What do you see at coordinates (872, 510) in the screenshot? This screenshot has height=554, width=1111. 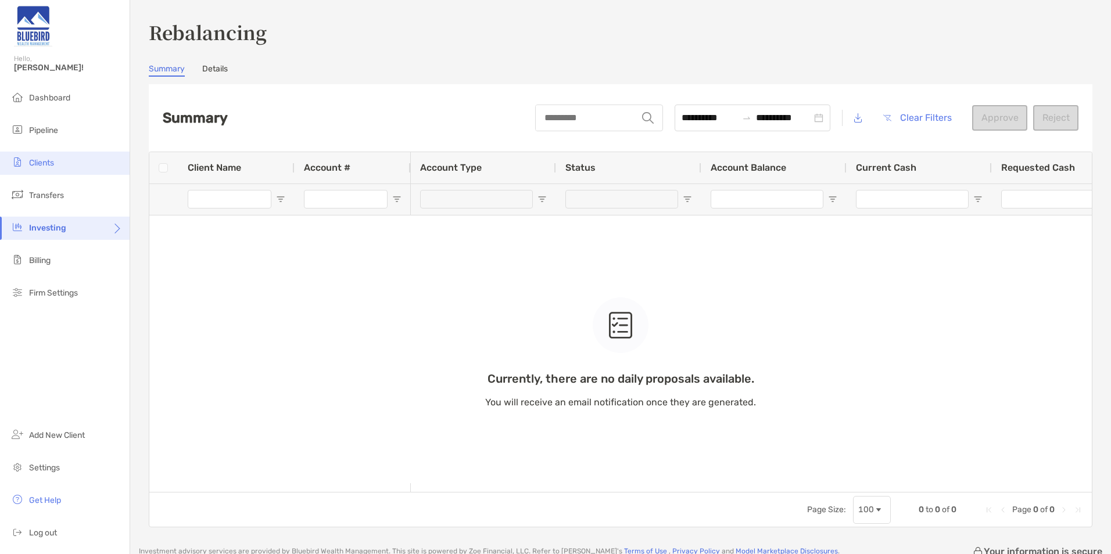 I see `div: Page Size` at bounding box center [872, 510].